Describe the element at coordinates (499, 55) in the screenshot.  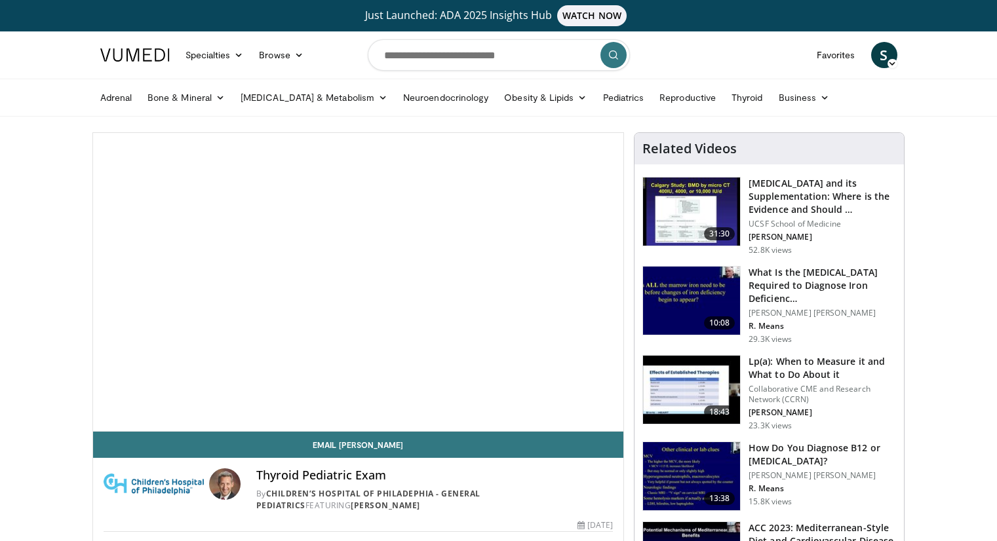
I see `input: Search topics, interventions` at that location.